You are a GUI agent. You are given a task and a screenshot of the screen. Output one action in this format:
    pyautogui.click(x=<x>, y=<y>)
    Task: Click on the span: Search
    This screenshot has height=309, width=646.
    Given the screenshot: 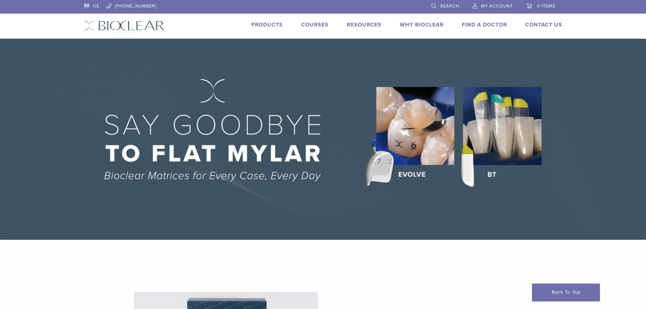 What is the action you would take?
    pyautogui.click(x=450, y=6)
    